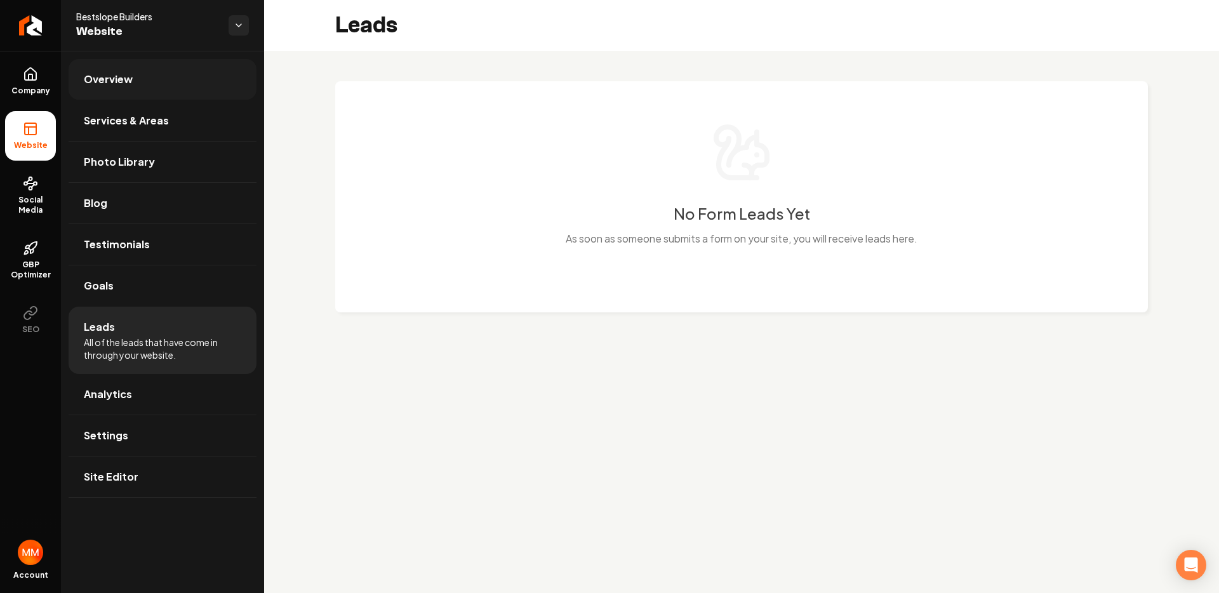 The width and height of the screenshot is (1219, 593). What do you see at coordinates (163, 349) in the screenshot?
I see `span: All of the leads that have come in through your website.` at bounding box center [163, 349].